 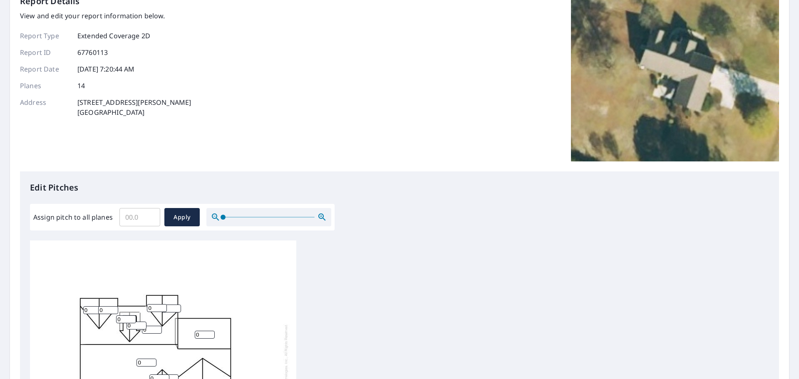 What do you see at coordinates (114, 36) in the screenshot?
I see `p: Extended Coverage 2D` at bounding box center [114, 36].